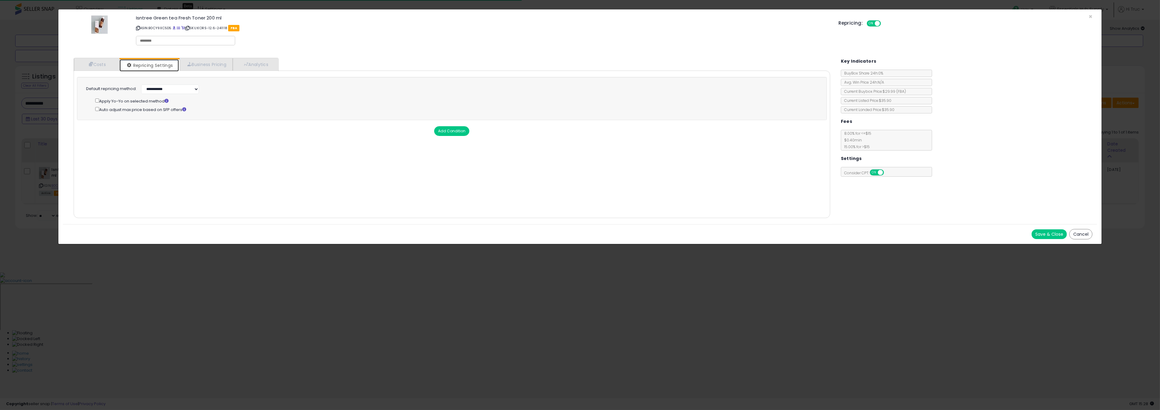 Image resolution: width=1160 pixels, height=410 pixels. Describe the element at coordinates (901, 91) in the screenshot. I see `span: ( FBA )` at that location.